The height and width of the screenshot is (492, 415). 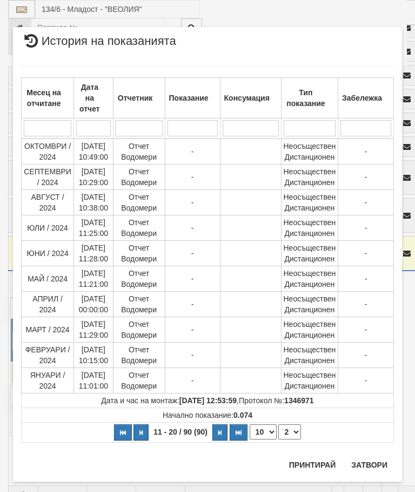 I want to click on b: Месец на отчитане, so click(x=44, y=98).